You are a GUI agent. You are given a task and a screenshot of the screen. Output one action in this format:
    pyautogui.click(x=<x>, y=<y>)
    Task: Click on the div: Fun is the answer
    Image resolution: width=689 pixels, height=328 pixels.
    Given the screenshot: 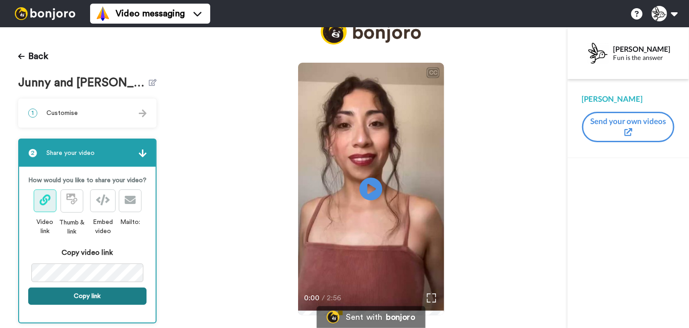 What is the action you would take?
    pyautogui.click(x=643, y=58)
    